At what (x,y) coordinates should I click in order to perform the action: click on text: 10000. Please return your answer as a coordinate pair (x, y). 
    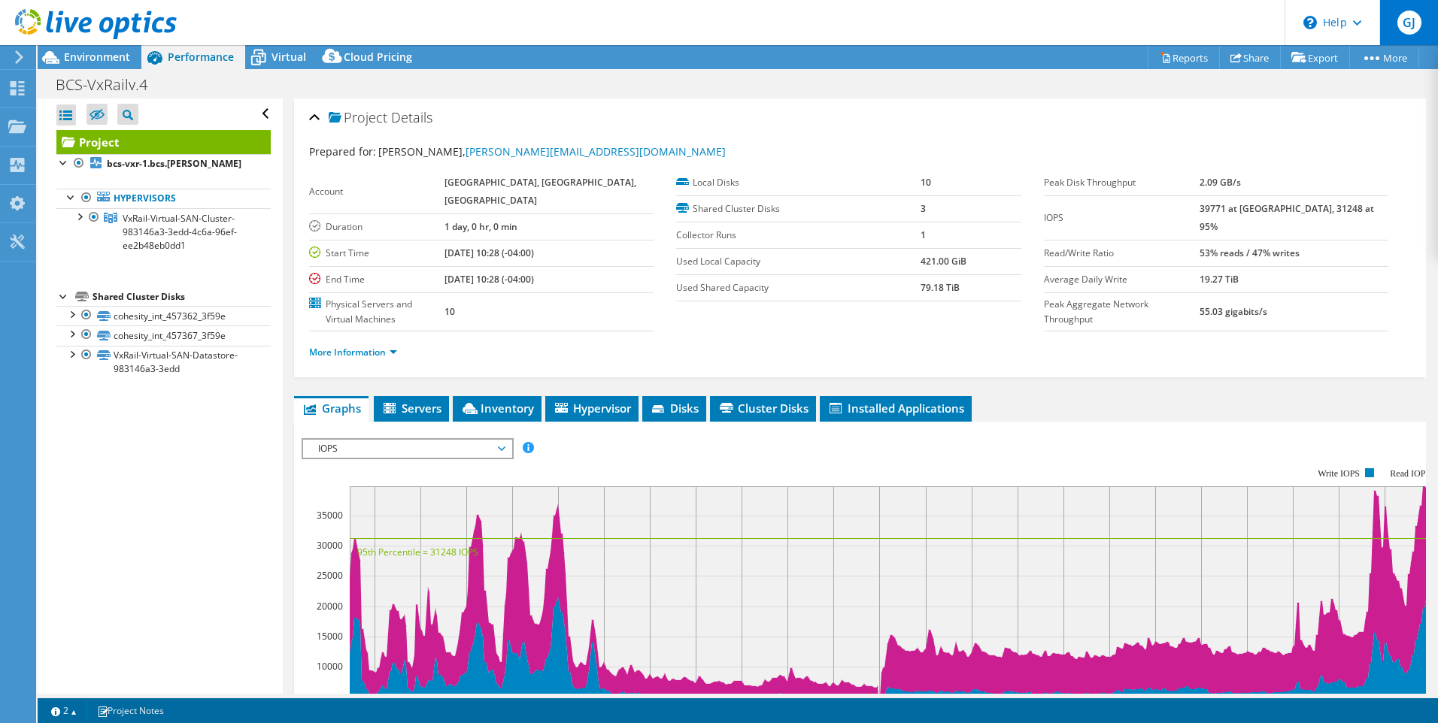
    Looking at the image, I should click on (329, 666).